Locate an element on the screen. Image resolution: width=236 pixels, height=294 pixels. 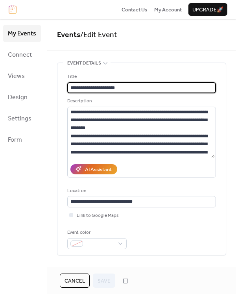
div: Description is located at coordinates (141, 101).